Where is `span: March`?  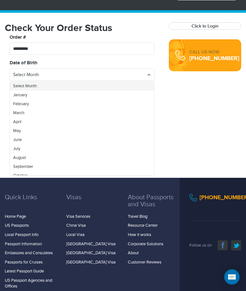
span: March is located at coordinates (19, 113).